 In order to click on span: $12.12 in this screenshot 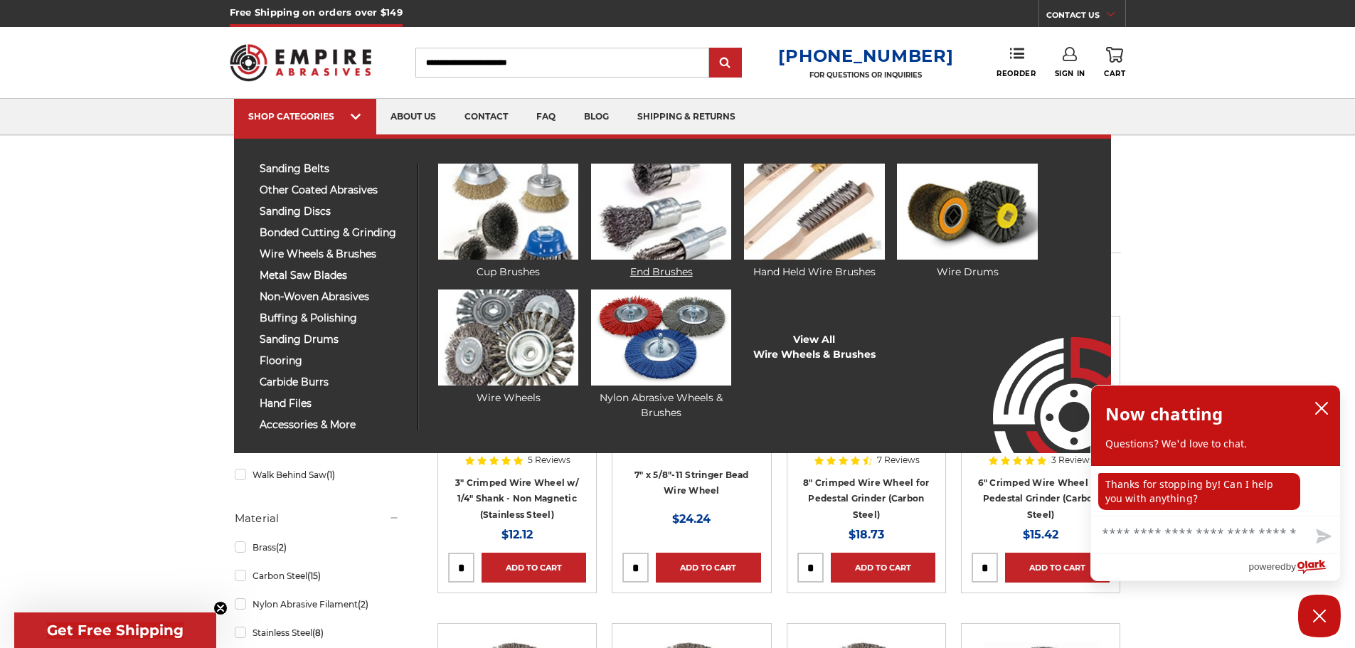, I will do `click(517, 534)`.